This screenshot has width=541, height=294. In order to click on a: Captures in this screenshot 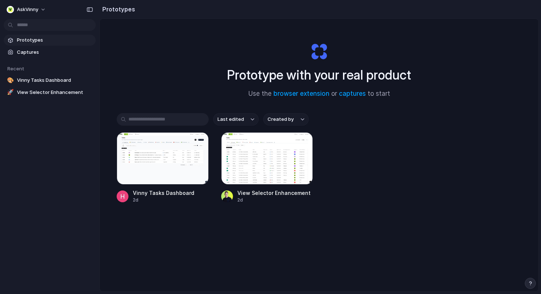, I will do `click(50, 52)`.